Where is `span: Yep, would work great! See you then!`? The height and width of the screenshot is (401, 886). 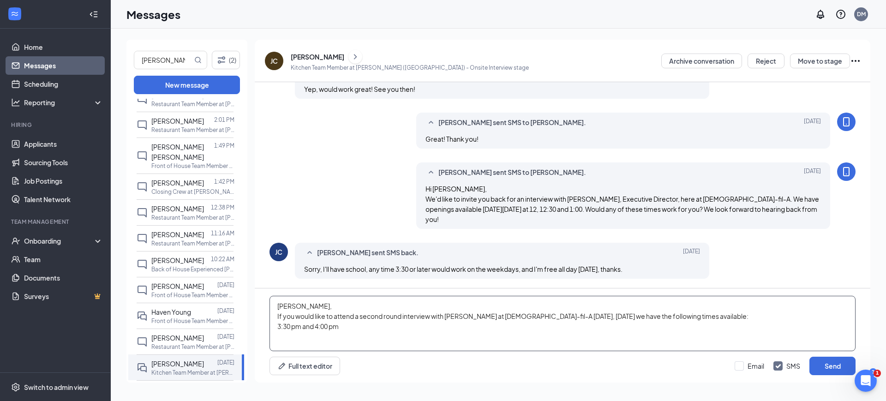 span: Yep, would work great! See you then! is located at coordinates (360, 89).